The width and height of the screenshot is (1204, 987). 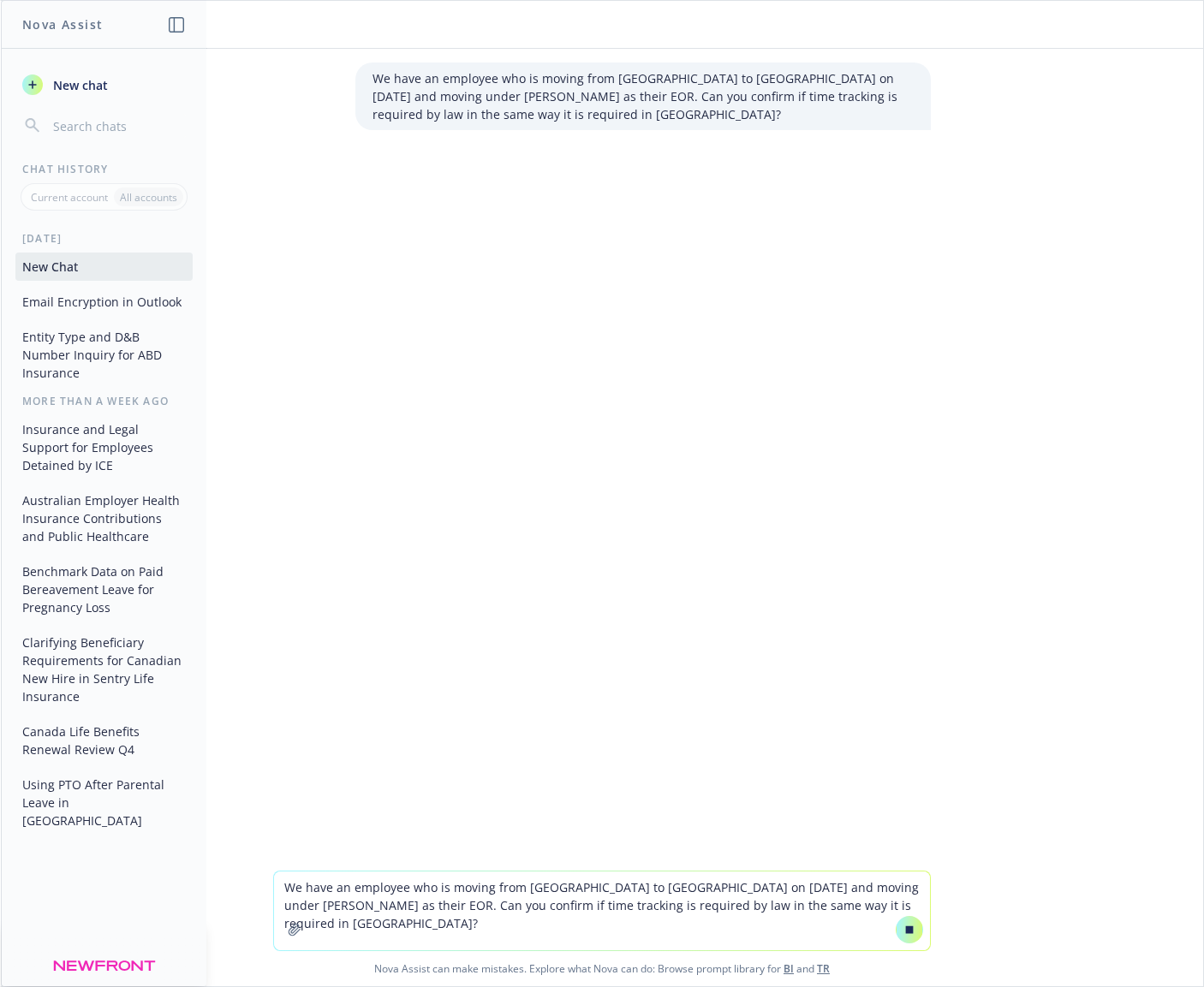 What do you see at coordinates (69, 197) in the screenshot?
I see `p: Current account` at bounding box center [69, 197].